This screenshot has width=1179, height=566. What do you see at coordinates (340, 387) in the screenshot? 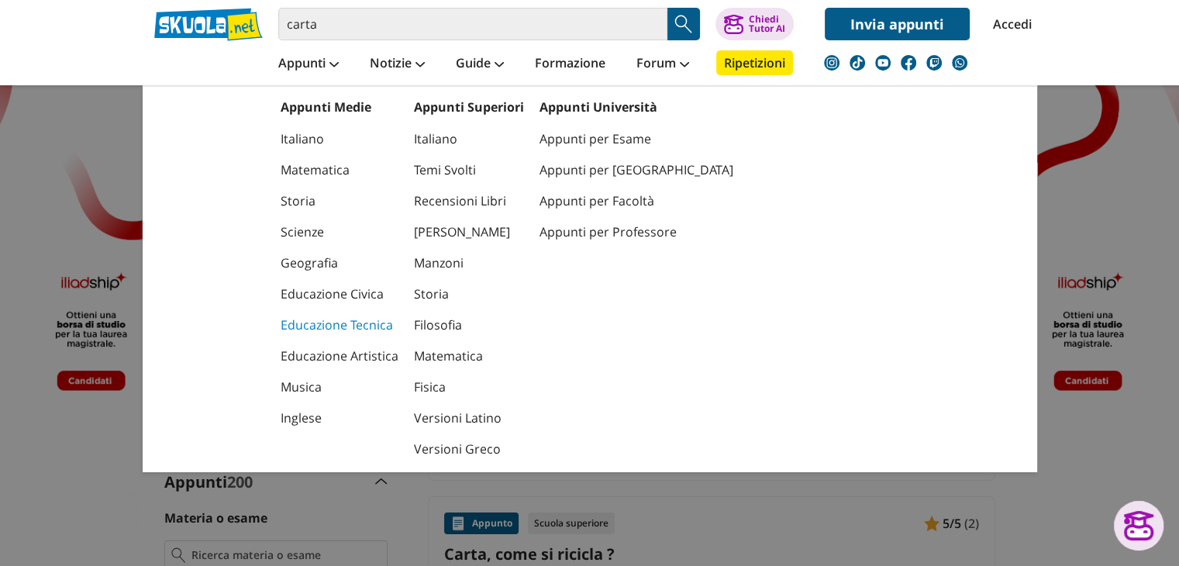
I see `a: Musica` at bounding box center [340, 387].